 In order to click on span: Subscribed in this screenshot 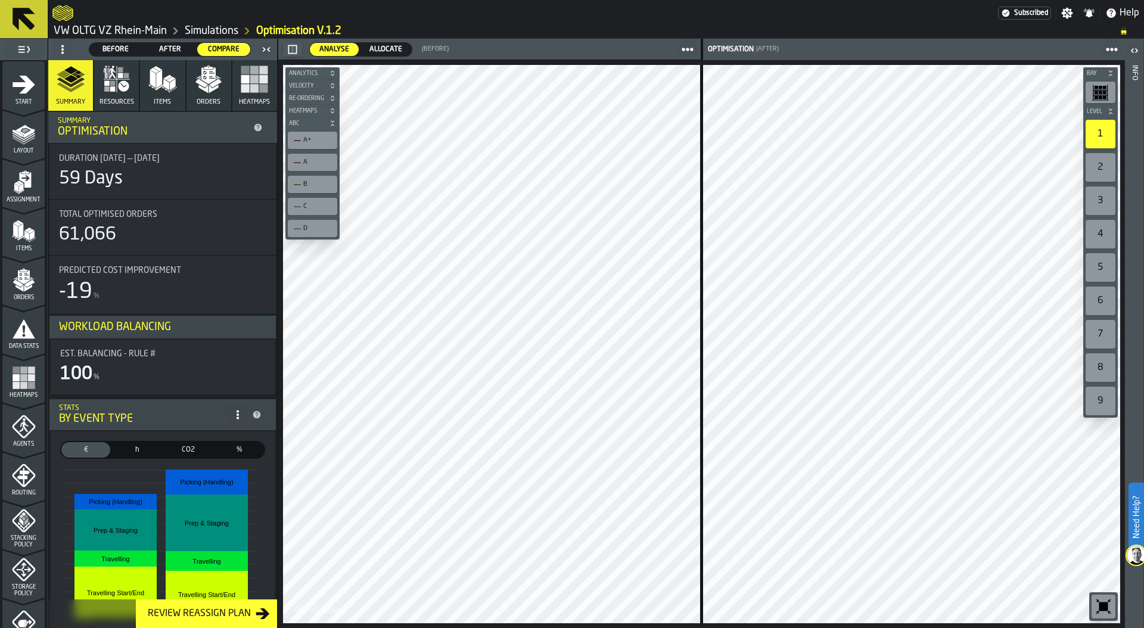, I will do `click(1031, 13)`.